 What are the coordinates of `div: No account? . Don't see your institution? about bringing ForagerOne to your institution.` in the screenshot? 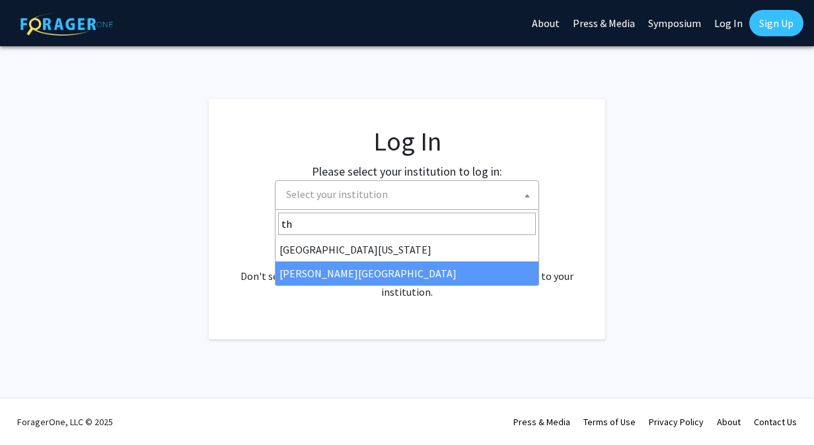 It's located at (407, 268).